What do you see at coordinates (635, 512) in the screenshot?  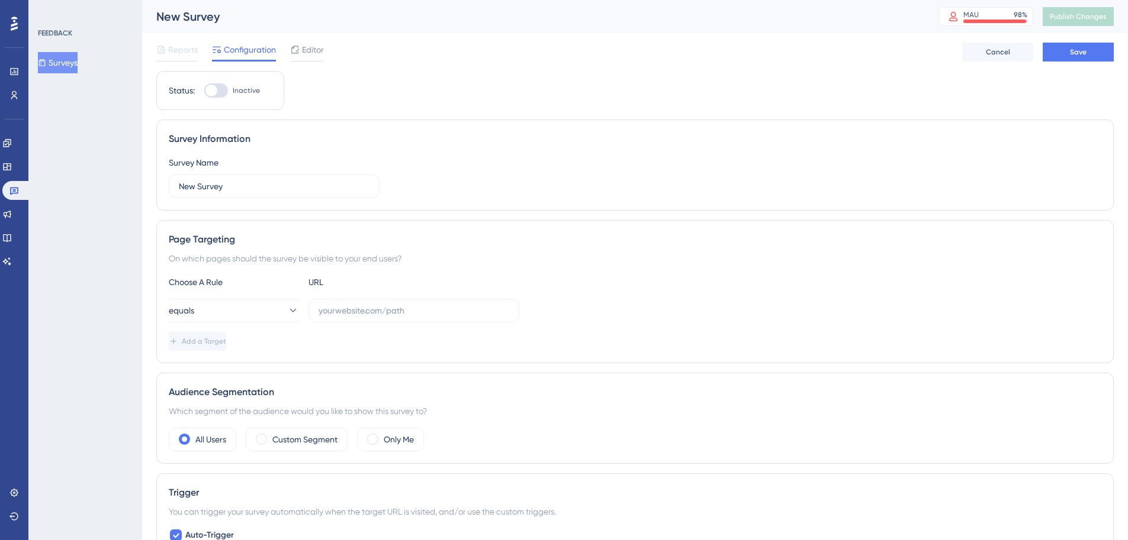 I see `div: You can trigger your survey automatically when the target URL is visited, and/or use the custom t...` at bounding box center [635, 512].